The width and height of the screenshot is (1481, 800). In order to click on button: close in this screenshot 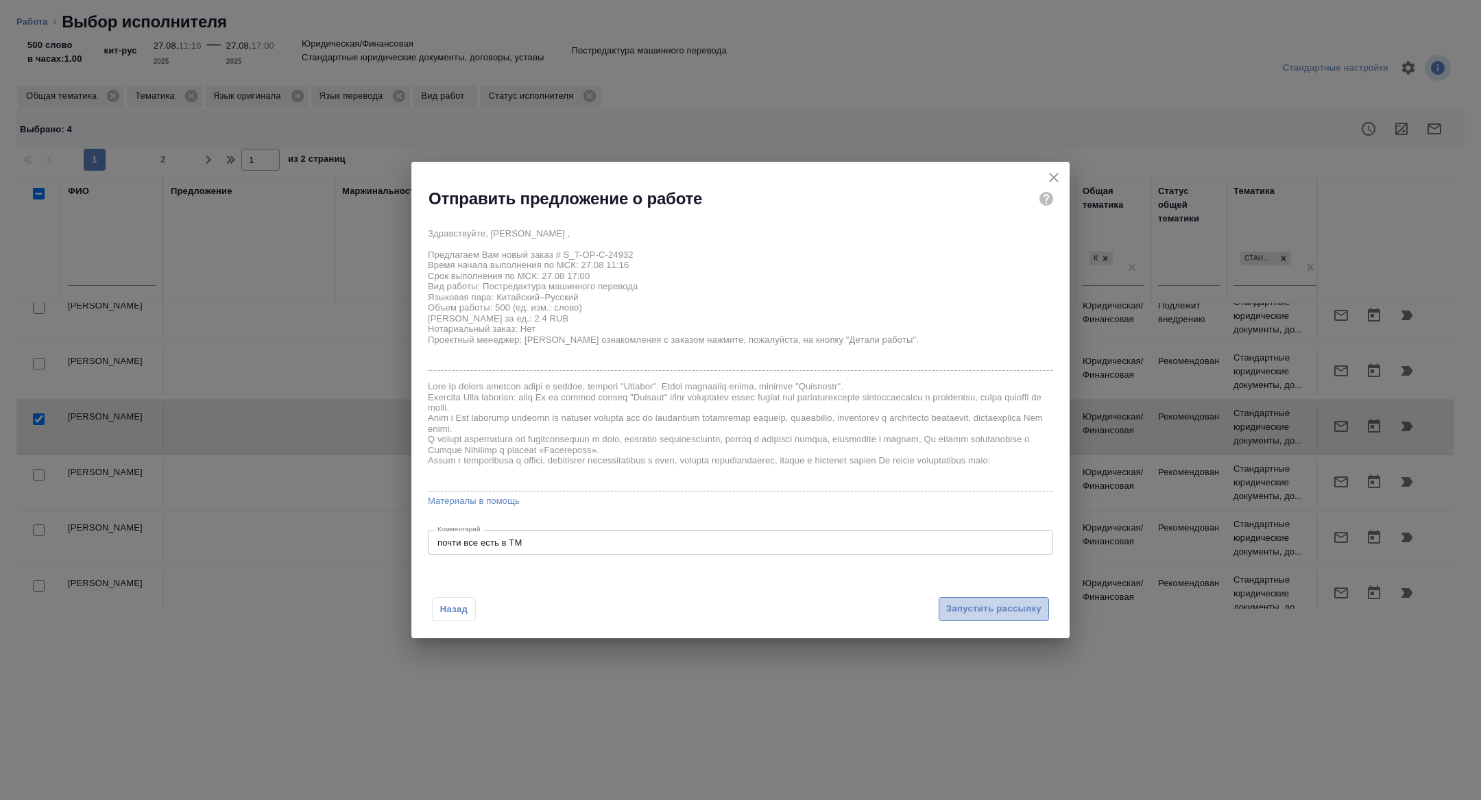, I will do `click(1054, 178)`.